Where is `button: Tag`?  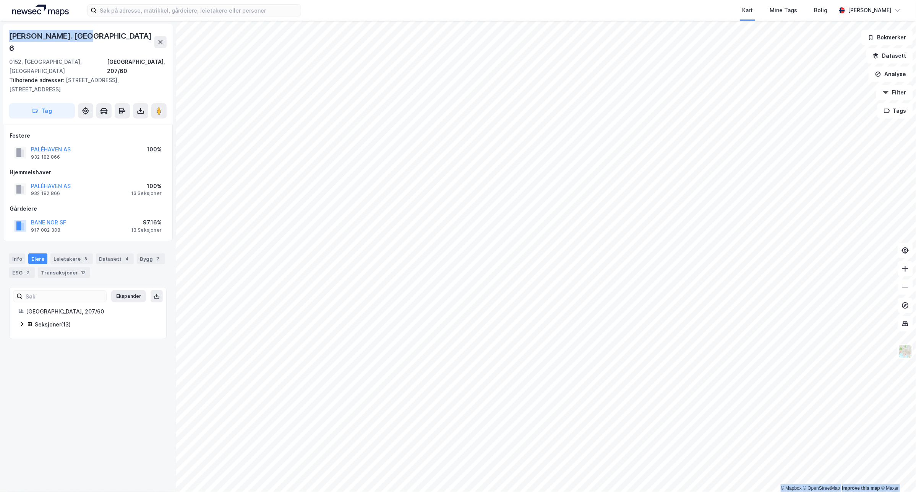
button: Tag is located at coordinates (42, 111).